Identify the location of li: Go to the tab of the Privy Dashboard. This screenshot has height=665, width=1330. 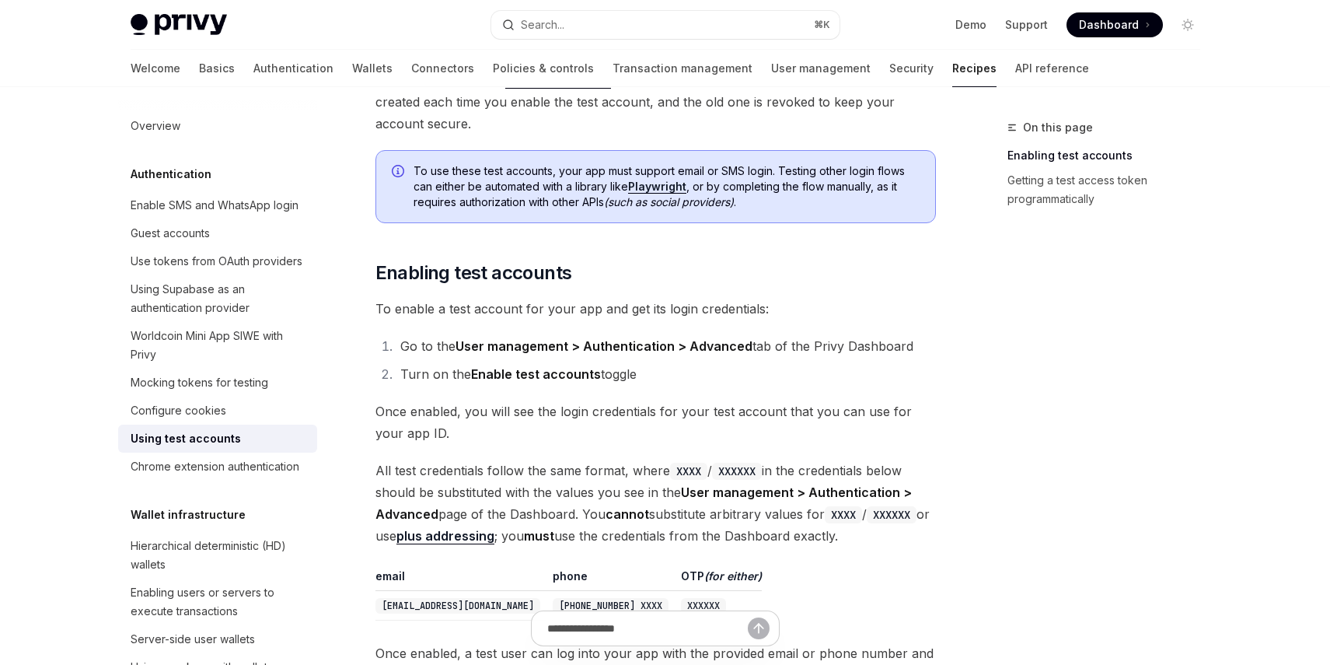
(665, 346).